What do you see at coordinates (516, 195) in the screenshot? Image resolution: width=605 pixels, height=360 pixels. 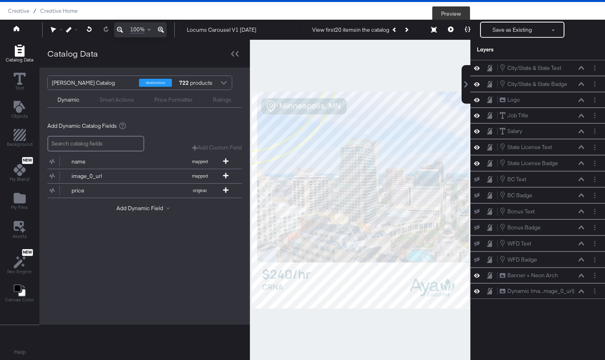 I see `button: BC Badge` at bounding box center [516, 195].